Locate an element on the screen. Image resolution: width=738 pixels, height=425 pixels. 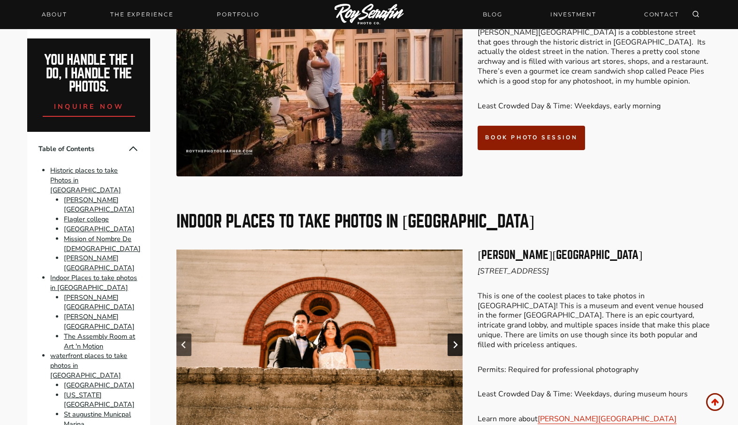
h2: You handle the i do, I handle the photos. is located at coordinates (89, 74).